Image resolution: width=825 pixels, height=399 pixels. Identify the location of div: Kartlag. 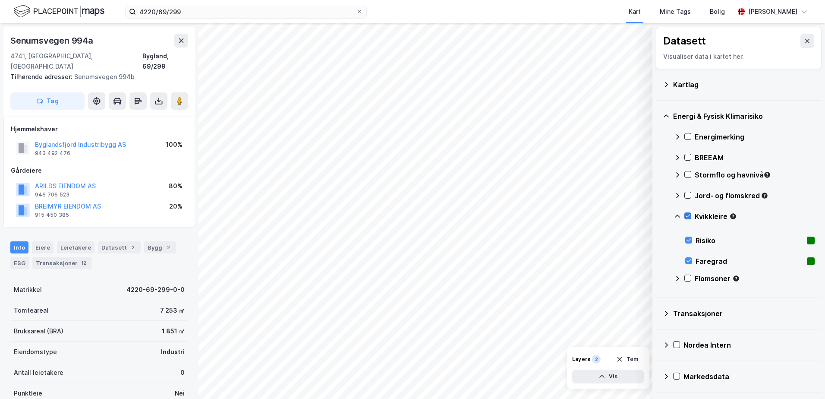
(744, 85).